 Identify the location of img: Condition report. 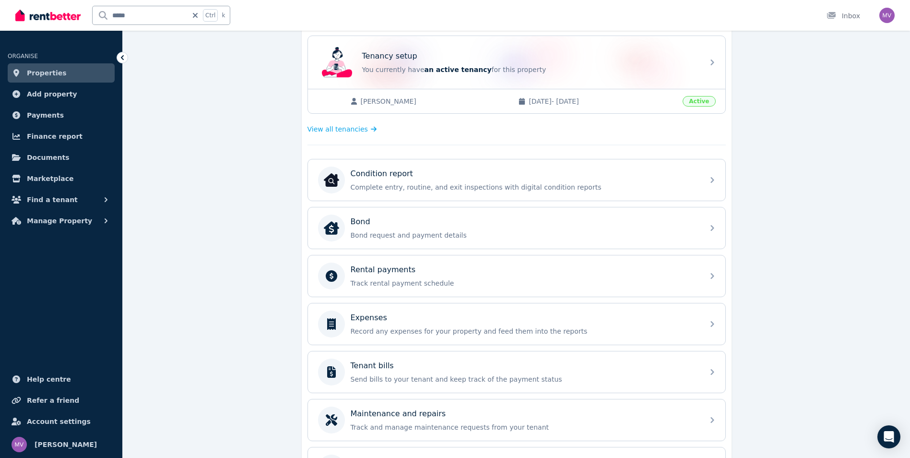
(332, 180).